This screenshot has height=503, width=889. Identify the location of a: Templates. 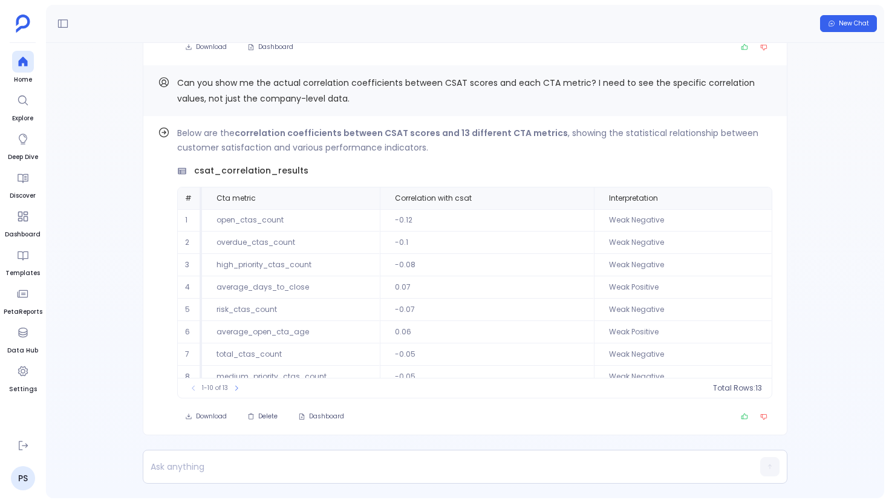
(22, 261).